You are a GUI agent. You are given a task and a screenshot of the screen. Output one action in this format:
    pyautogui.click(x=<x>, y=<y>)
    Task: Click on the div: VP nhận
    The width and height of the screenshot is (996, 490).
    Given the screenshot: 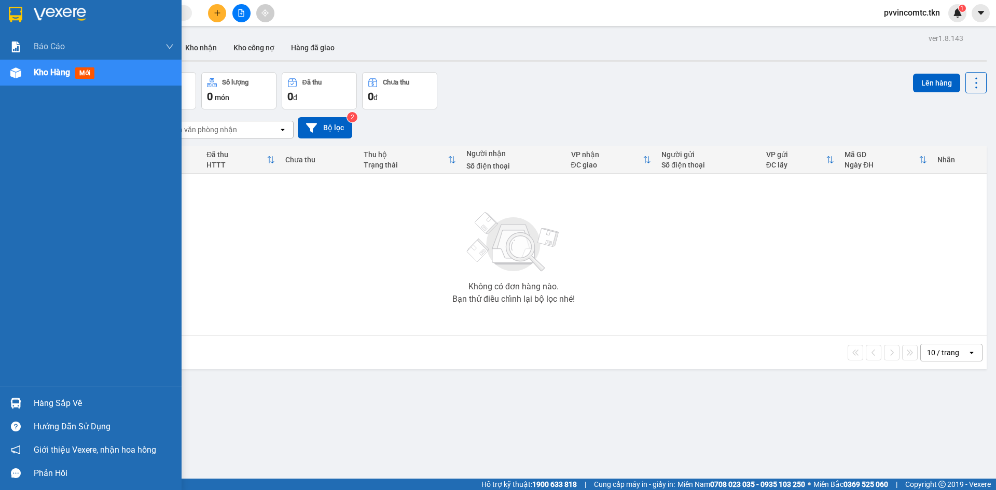 What is the action you would take?
    pyautogui.click(x=607, y=155)
    